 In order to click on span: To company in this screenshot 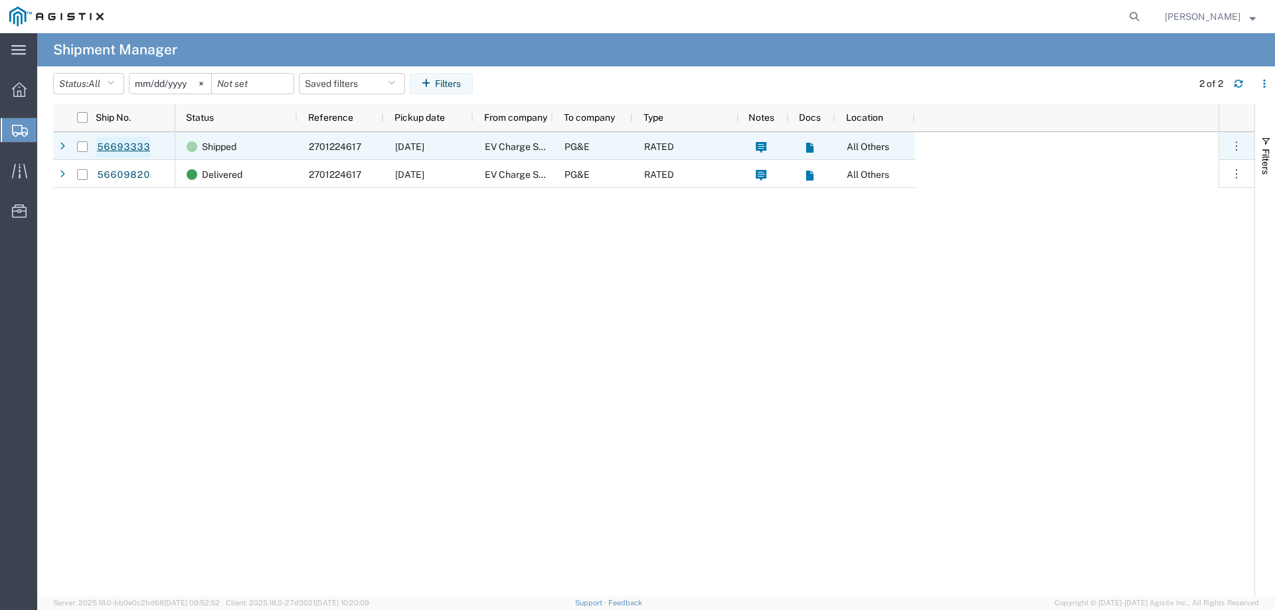, I will do `click(589, 118)`.